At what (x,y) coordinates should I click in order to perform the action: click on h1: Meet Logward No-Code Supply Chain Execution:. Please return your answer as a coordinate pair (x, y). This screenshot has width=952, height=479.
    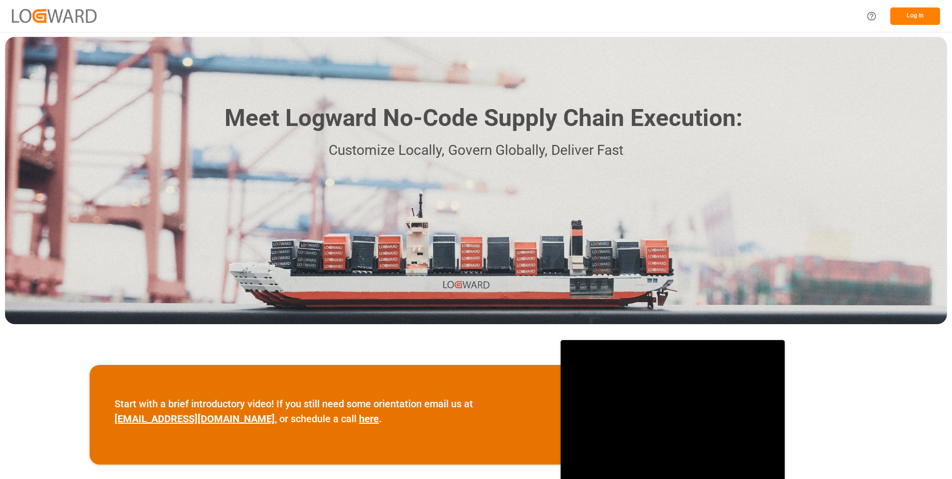
    Looking at the image, I should click on (483, 118).